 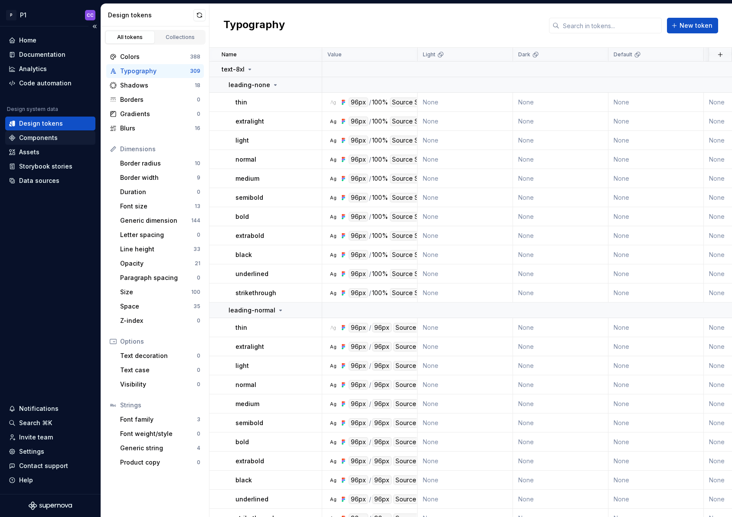 I want to click on div: 18, so click(x=197, y=85).